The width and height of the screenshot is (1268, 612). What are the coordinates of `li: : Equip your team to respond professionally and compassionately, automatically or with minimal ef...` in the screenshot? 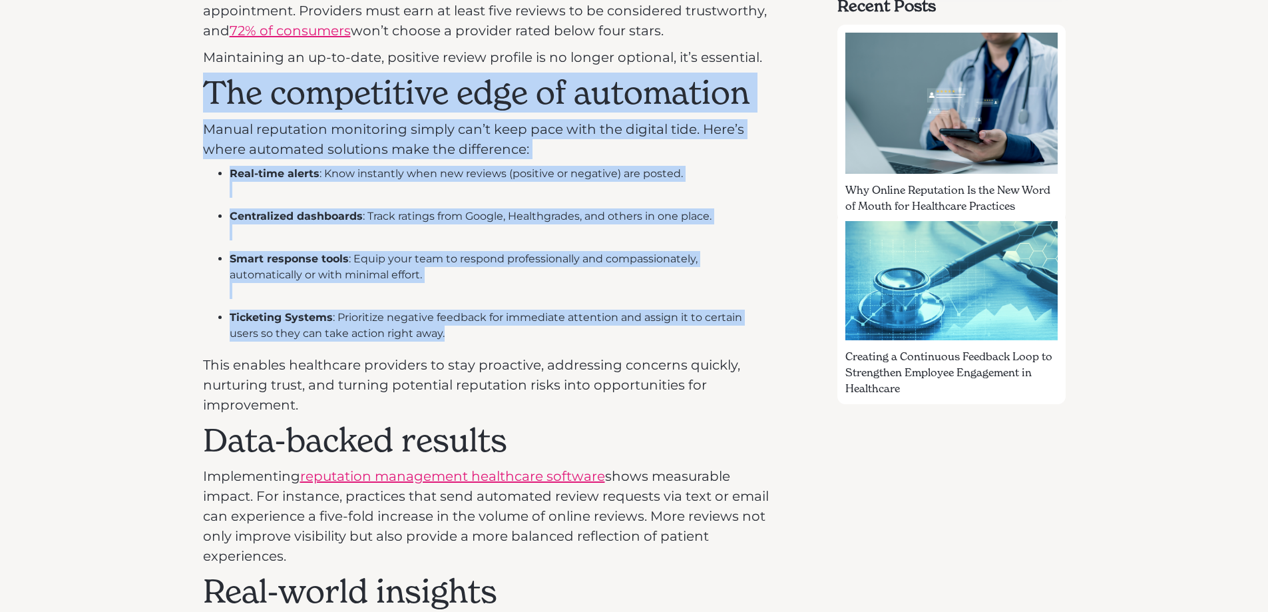 It's located at (501, 275).